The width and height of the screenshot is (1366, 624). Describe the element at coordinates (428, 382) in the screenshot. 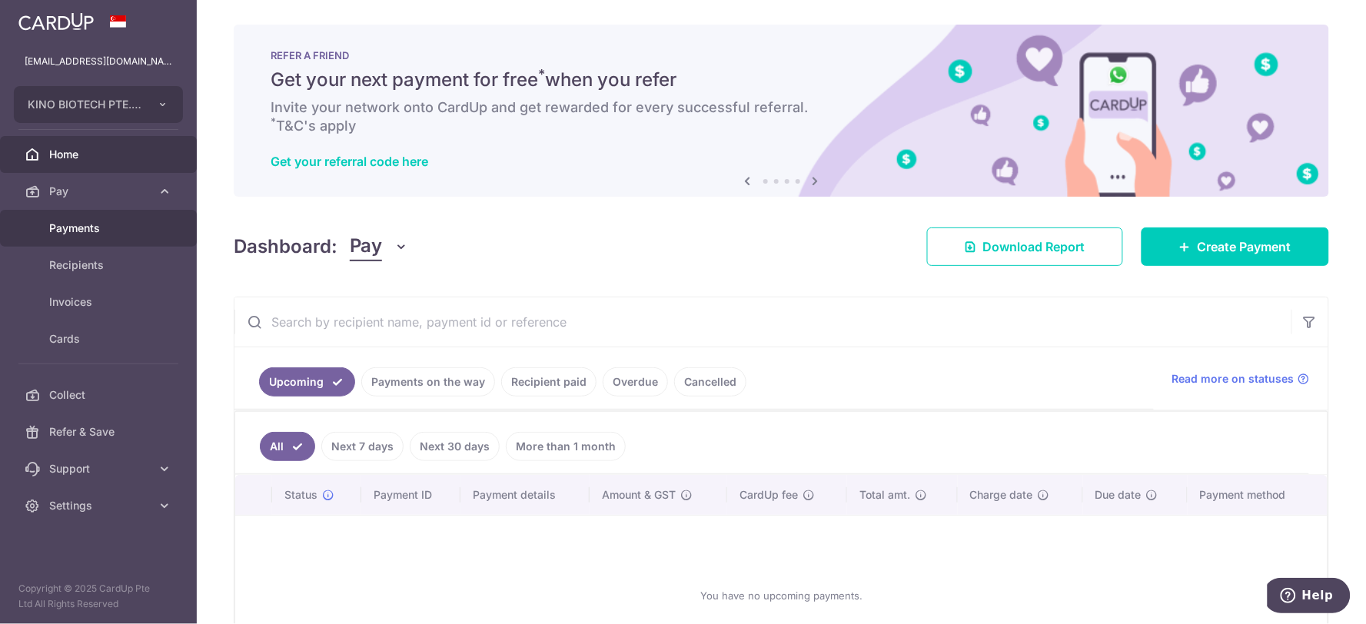

I see `a: Payments on the way` at that location.